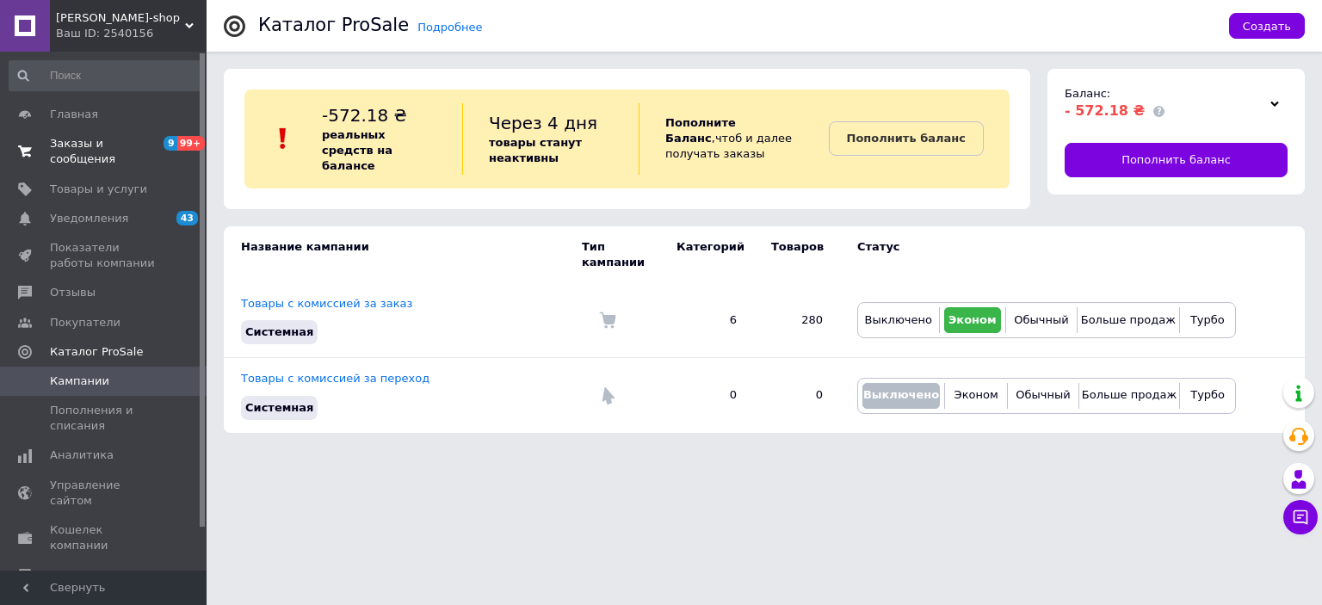 The width and height of the screenshot is (1322, 605). I want to click on span: Кампании, so click(79, 381).